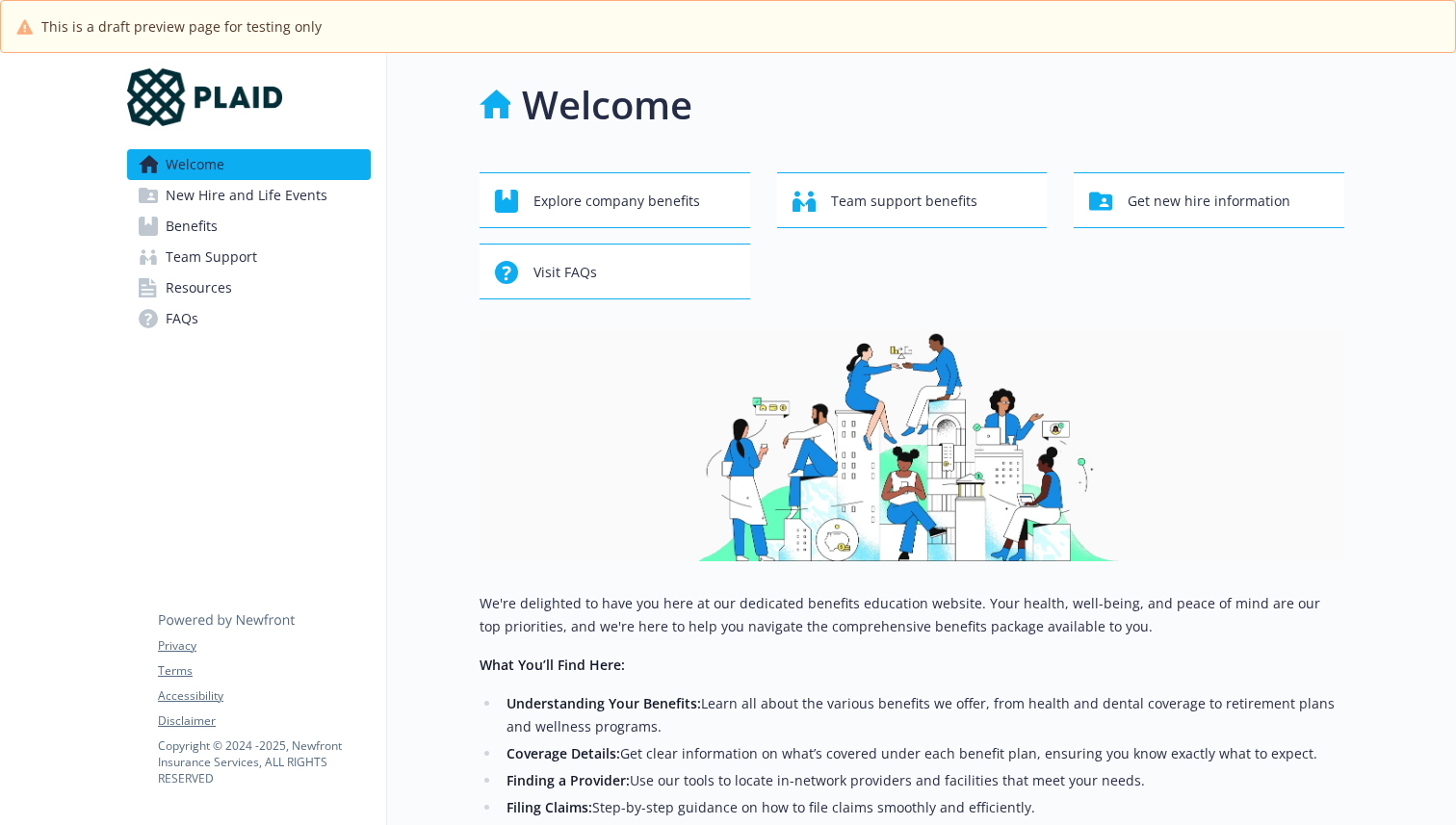 Image resolution: width=1456 pixels, height=825 pixels. What do you see at coordinates (248, 165) in the screenshot?
I see `a: Welcome` at bounding box center [248, 165].